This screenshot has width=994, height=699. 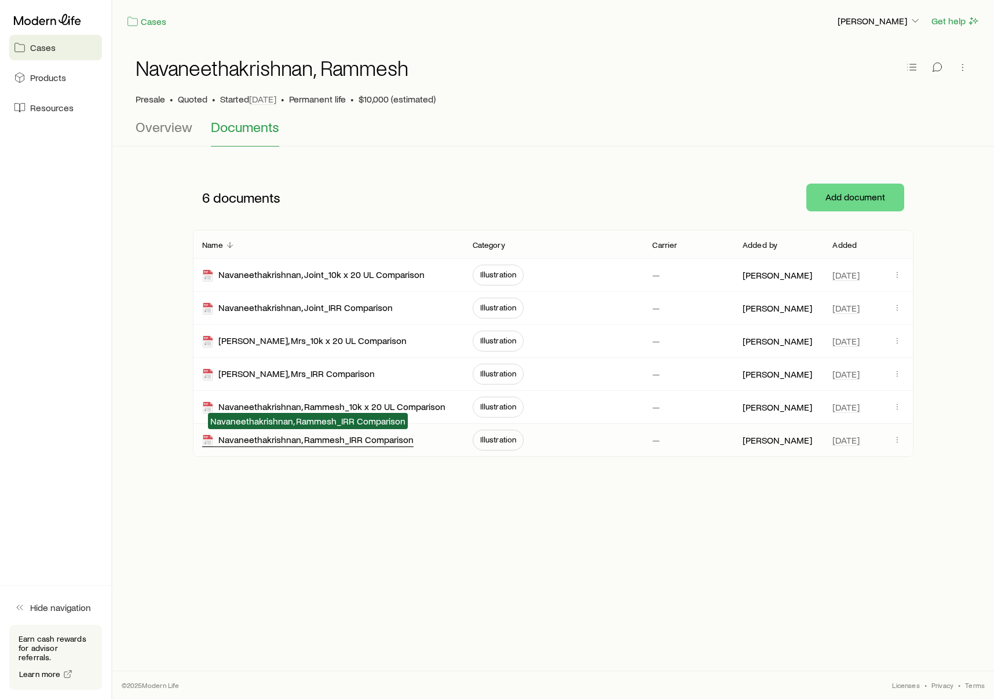 I want to click on p: Presale, so click(x=150, y=99).